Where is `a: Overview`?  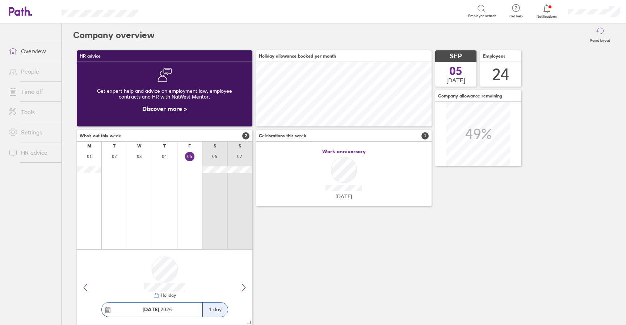 a: Overview is located at coordinates (32, 51).